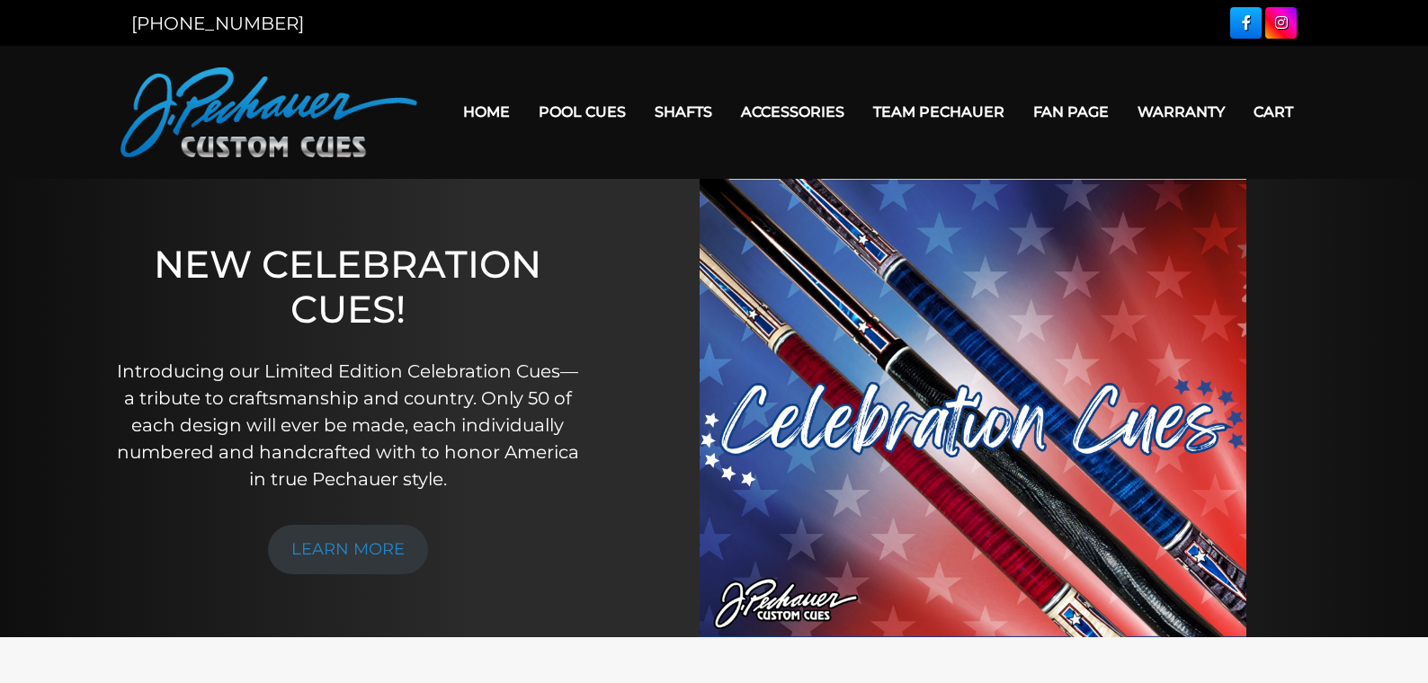 The height and width of the screenshot is (683, 1428). Describe the element at coordinates (348, 287) in the screenshot. I see `h1: NEW CELEBRATION CUES!` at that location.